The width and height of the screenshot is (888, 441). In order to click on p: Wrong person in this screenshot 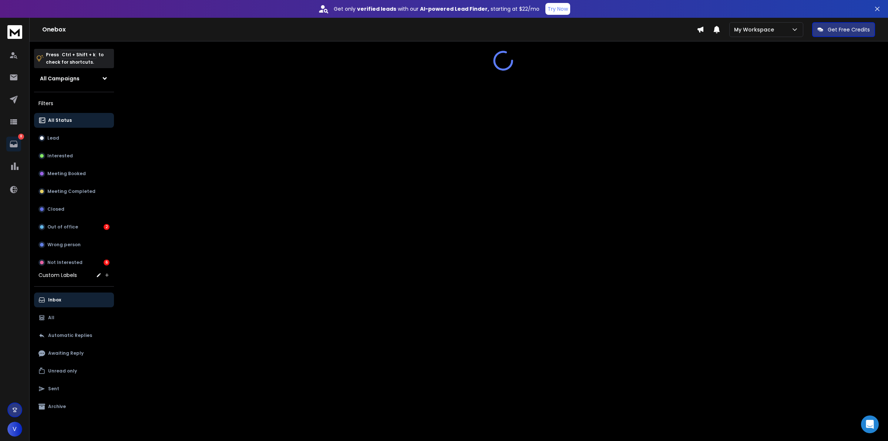, I will do `click(64, 245)`.